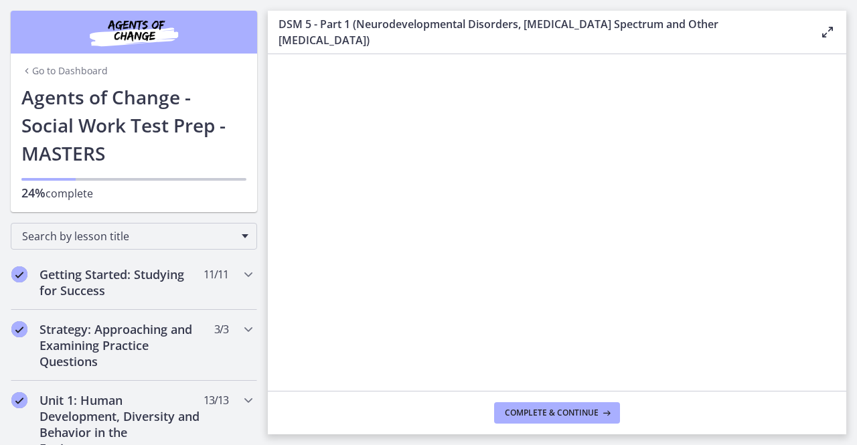  Describe the element at coordinates (221, 329) in the screenshot. I see `span: 3 / 3` at that location.